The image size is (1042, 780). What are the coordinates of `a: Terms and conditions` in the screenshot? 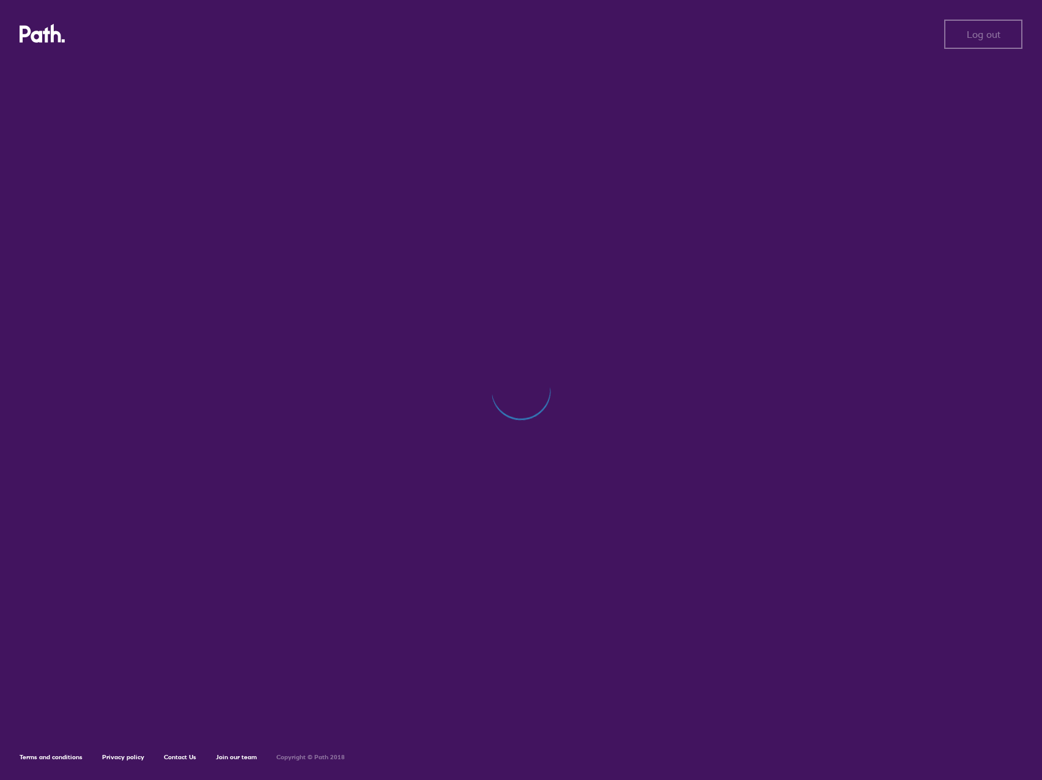 It's located at (51, 757).